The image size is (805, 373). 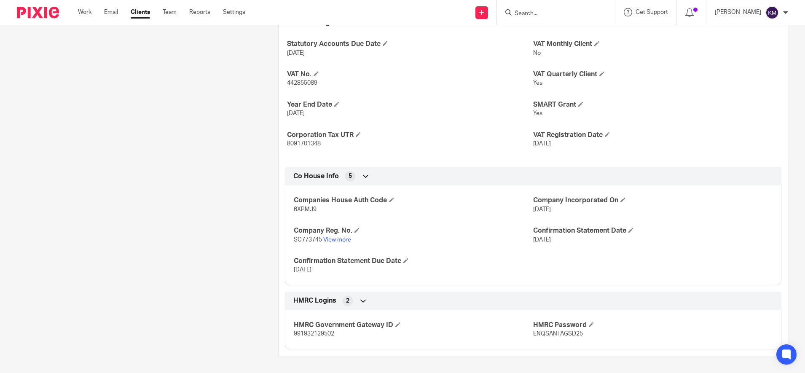 I want to click on h4: VAT Registration Date, so click(x=656, y=135).